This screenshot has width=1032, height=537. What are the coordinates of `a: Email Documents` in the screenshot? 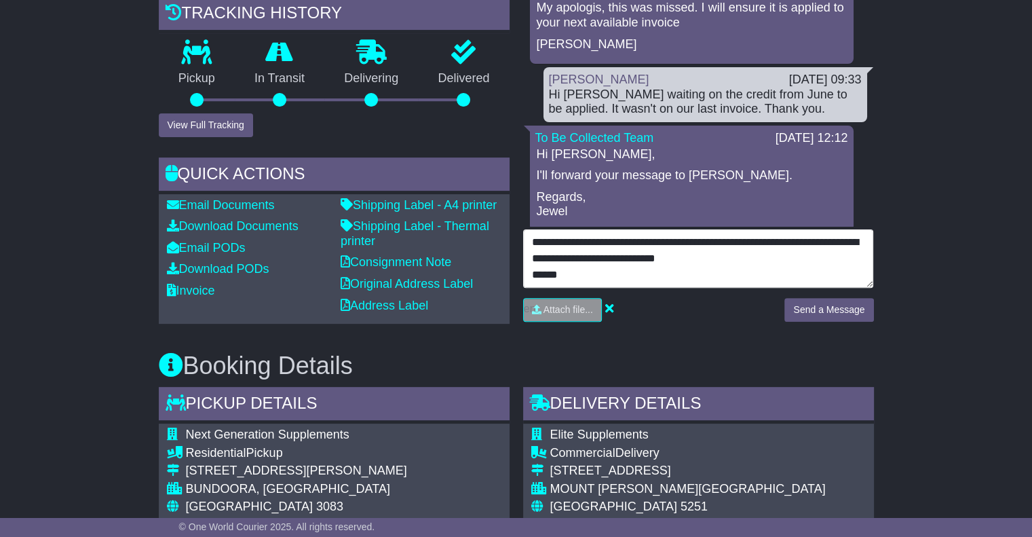 It's located at (221, 205).